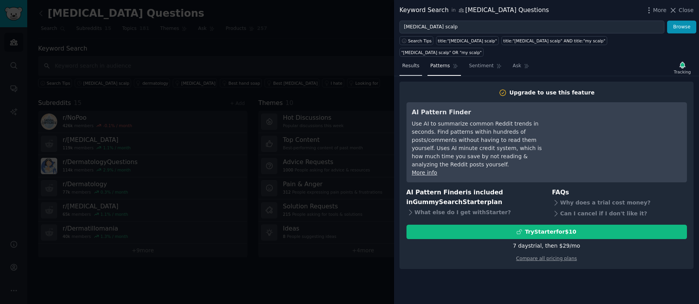 The width and height of the screenshot is (699, 304). Describe the element at coordinates (546, 259) in the screenshot. I see `a: Compare all pricing plans` at that location.